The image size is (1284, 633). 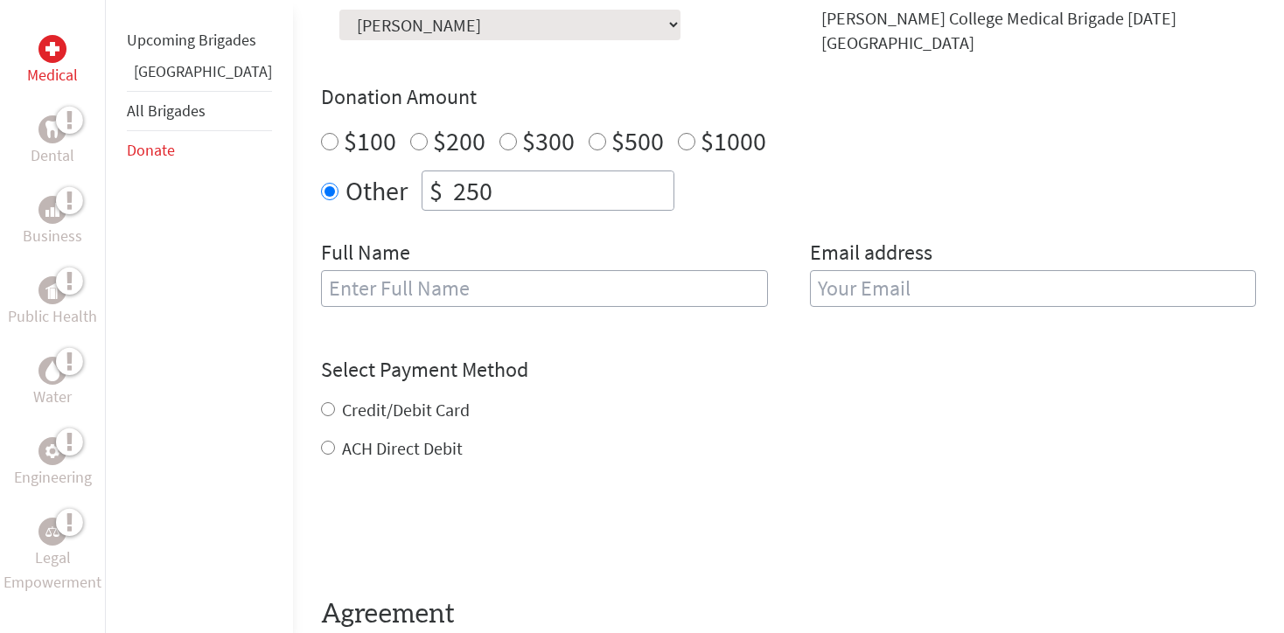 I want to click on p: Dental, so click(x=52, y=156).